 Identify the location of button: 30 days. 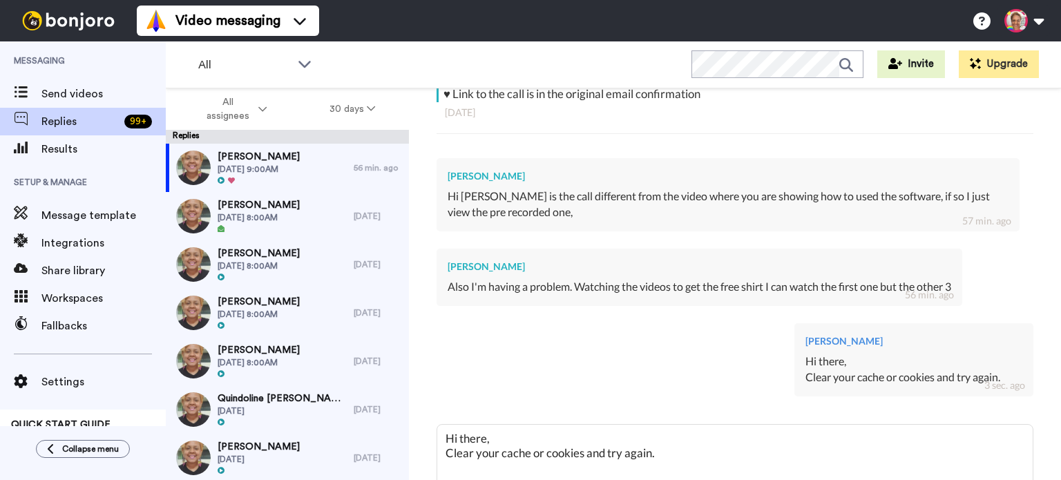
(352, 109).